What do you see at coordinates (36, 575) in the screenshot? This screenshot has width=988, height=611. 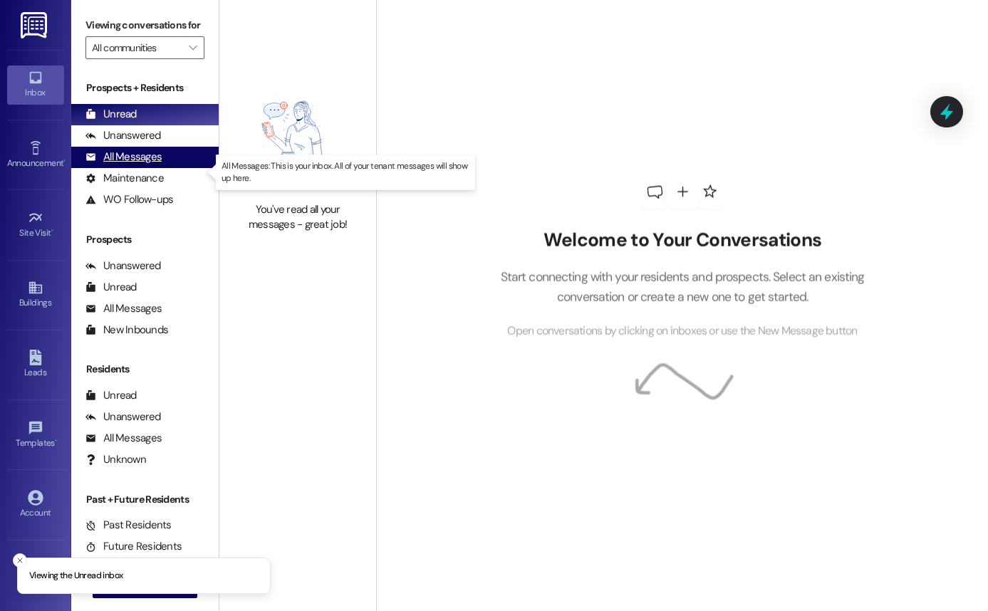 I see `a: Support` at bounding box center [36, 575].